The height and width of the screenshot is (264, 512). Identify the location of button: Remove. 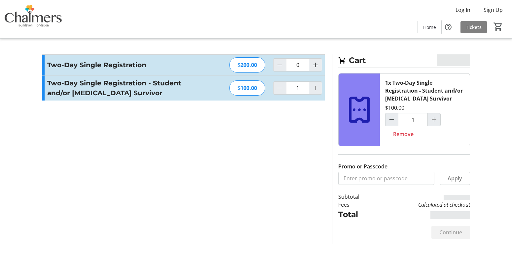
(403, 134).